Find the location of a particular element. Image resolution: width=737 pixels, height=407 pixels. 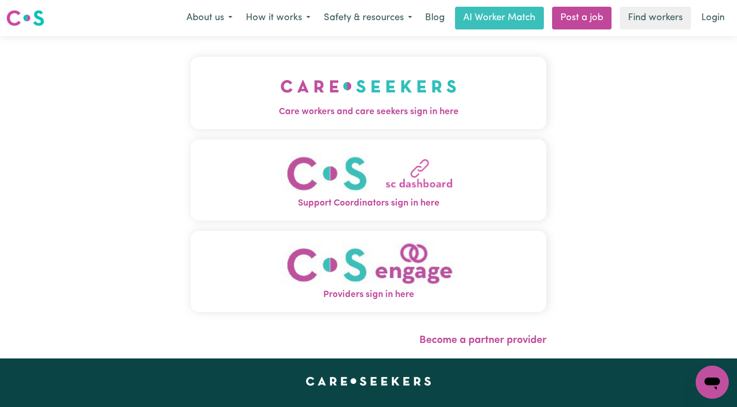

a: Become a partner provider is located at coordinates (483, 340).